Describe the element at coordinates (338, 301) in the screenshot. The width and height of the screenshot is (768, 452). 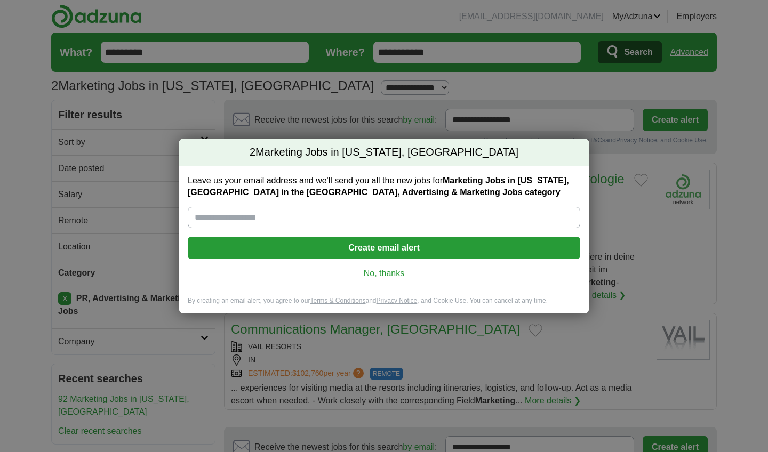
I see `a: Terms & Conditions` at that location.